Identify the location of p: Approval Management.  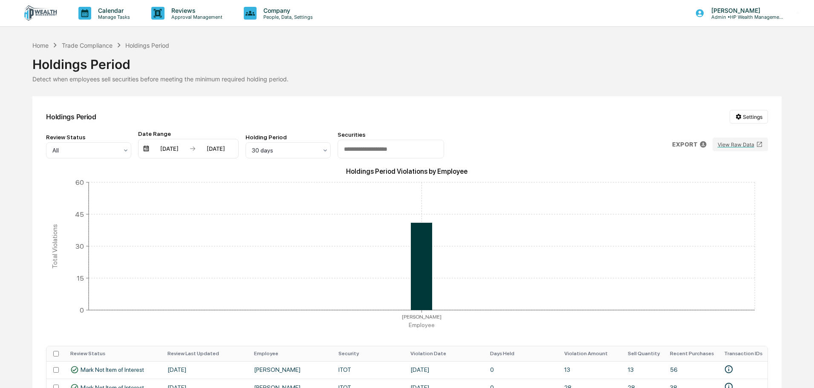
(196, 17).